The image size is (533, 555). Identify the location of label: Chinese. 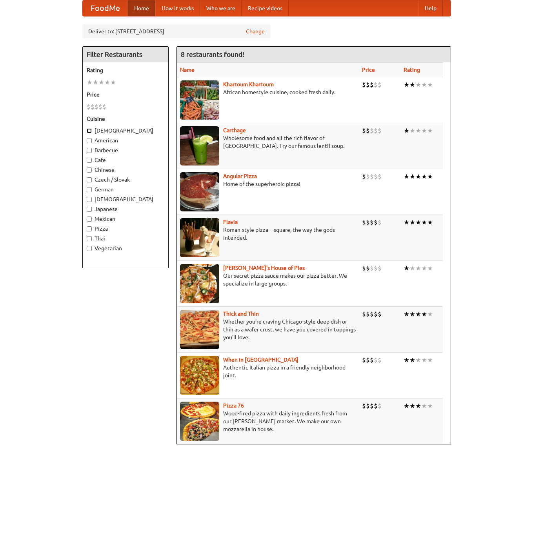
(126, 170).